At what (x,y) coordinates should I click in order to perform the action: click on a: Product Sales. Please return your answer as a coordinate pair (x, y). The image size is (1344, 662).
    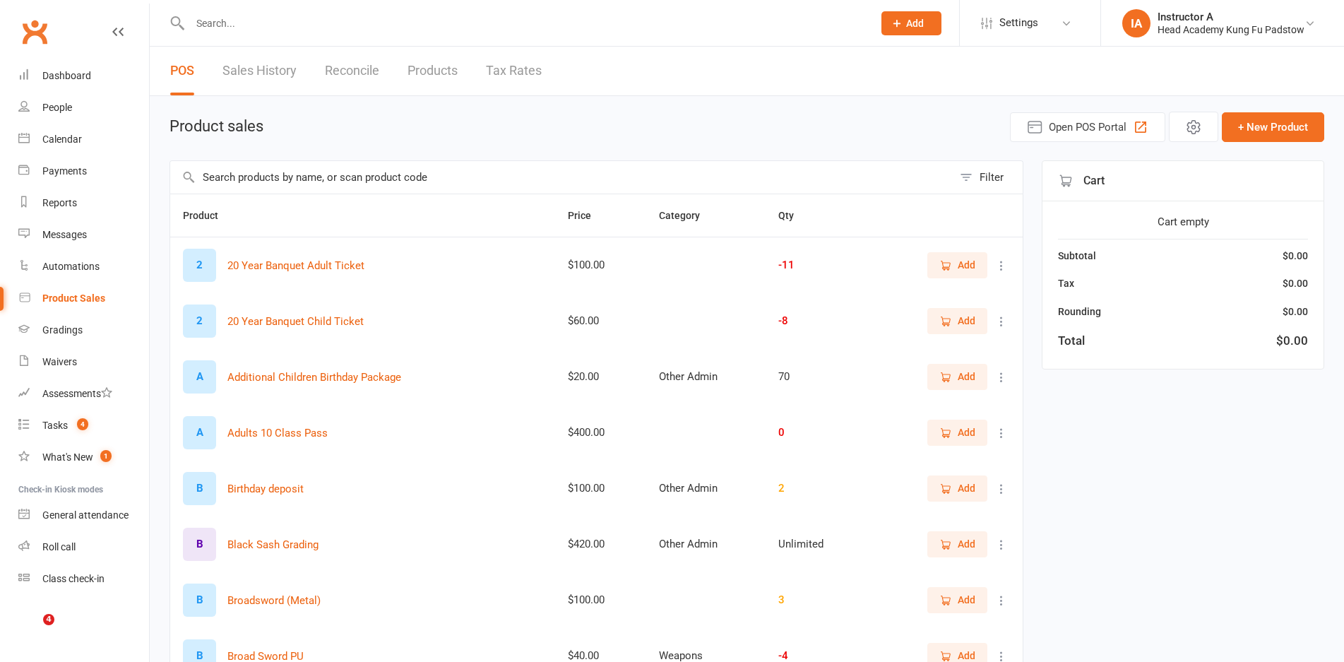
    Looking at the image, I should click on (83, 298).